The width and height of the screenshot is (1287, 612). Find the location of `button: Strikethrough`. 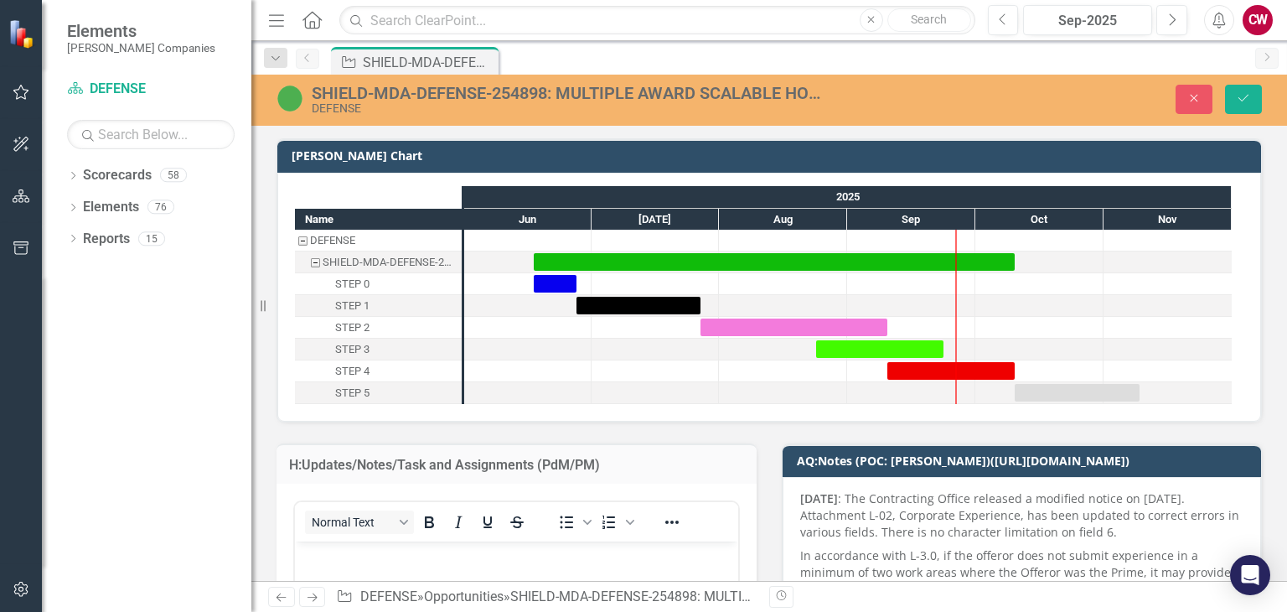

button: Strikethrough is located at coordinates (517, 522).